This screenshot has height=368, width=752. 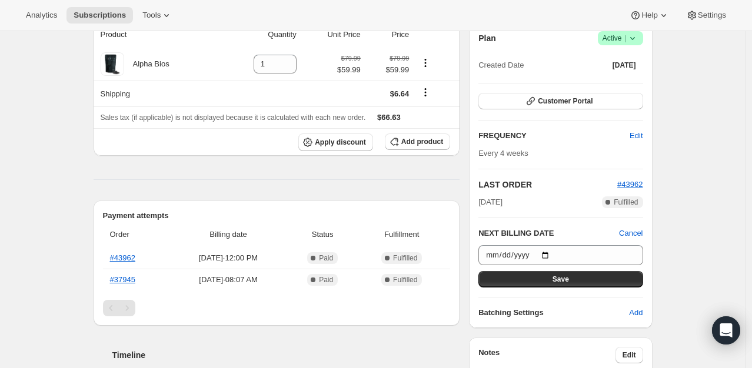 What do you see at coordinates (560, 101) in the screenshot?
I see `button: Customer Portal` at bounding box center [560, 101].